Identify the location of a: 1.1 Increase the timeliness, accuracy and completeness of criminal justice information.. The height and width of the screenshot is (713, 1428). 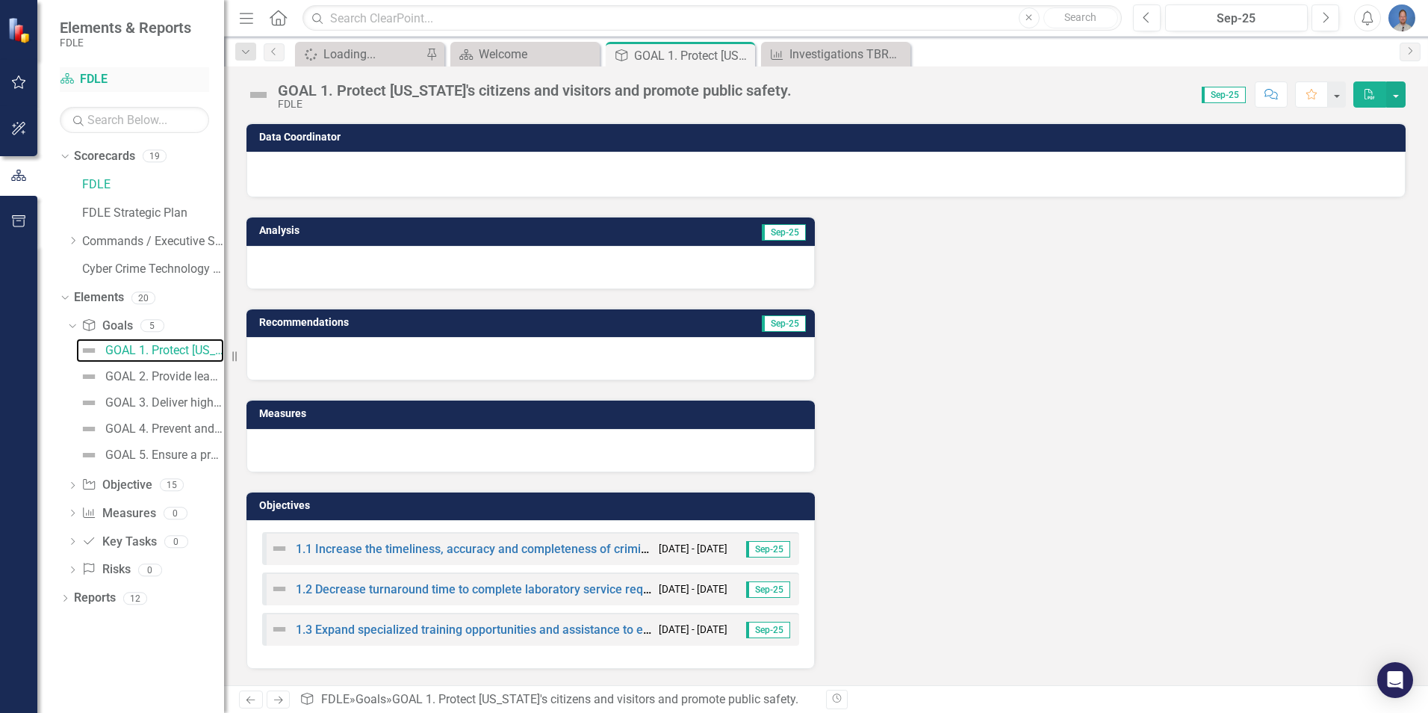
(530, 548).